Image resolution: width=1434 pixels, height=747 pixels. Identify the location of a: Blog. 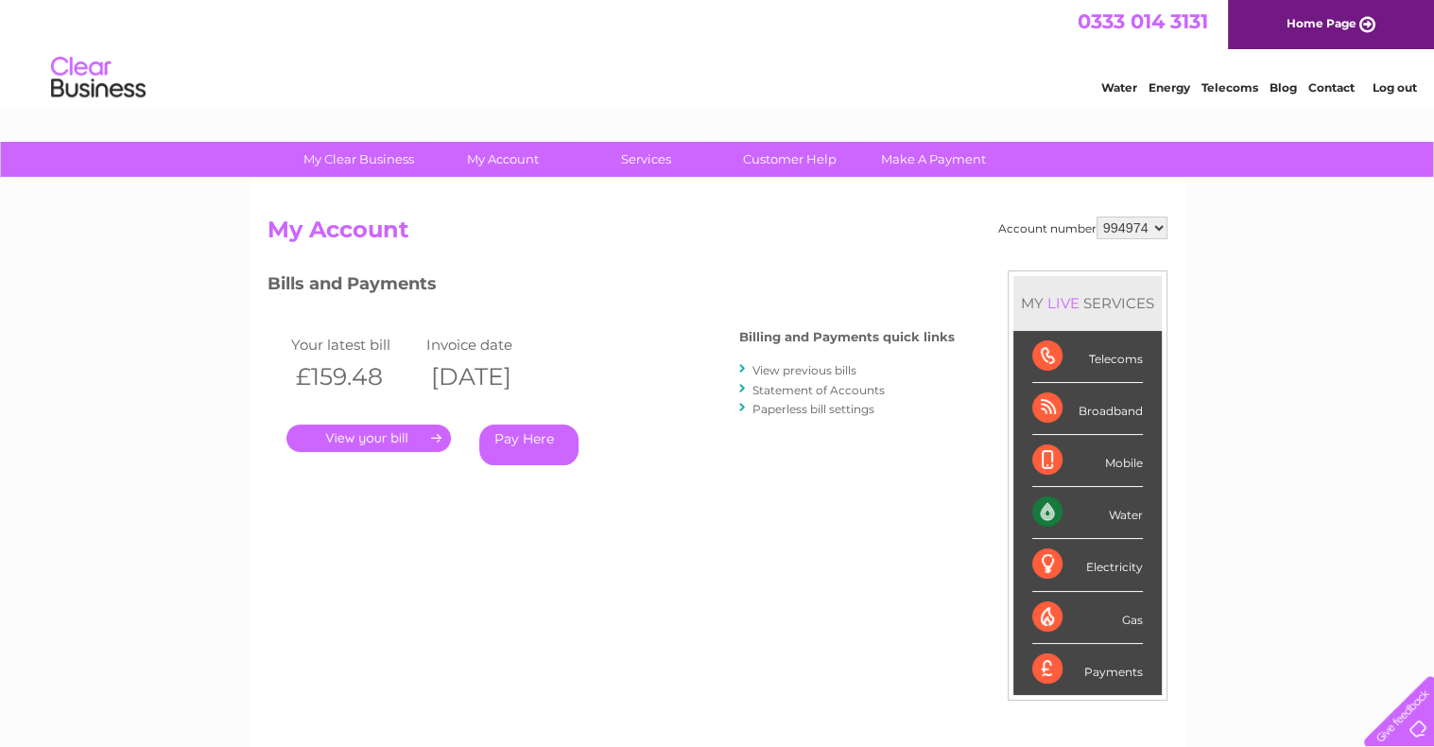
(1283, 87).